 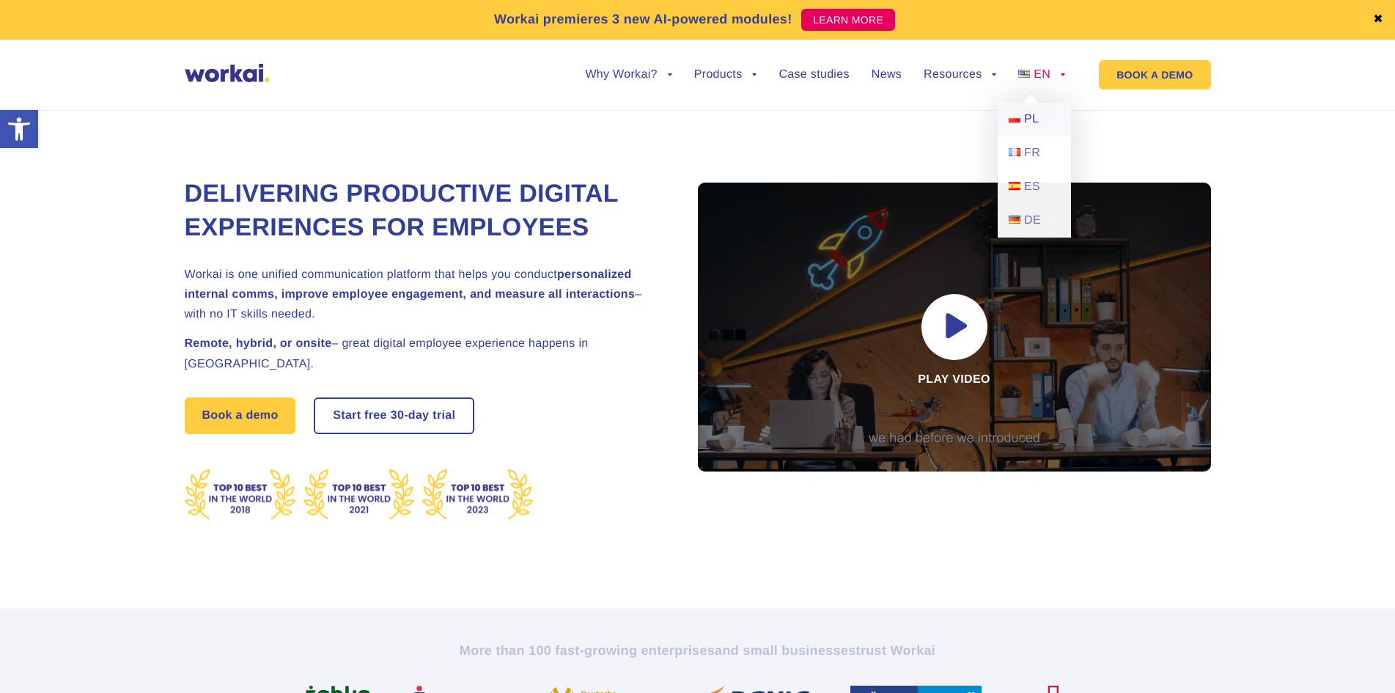 I want to click on span: ES, so click(x=1032, y=186).